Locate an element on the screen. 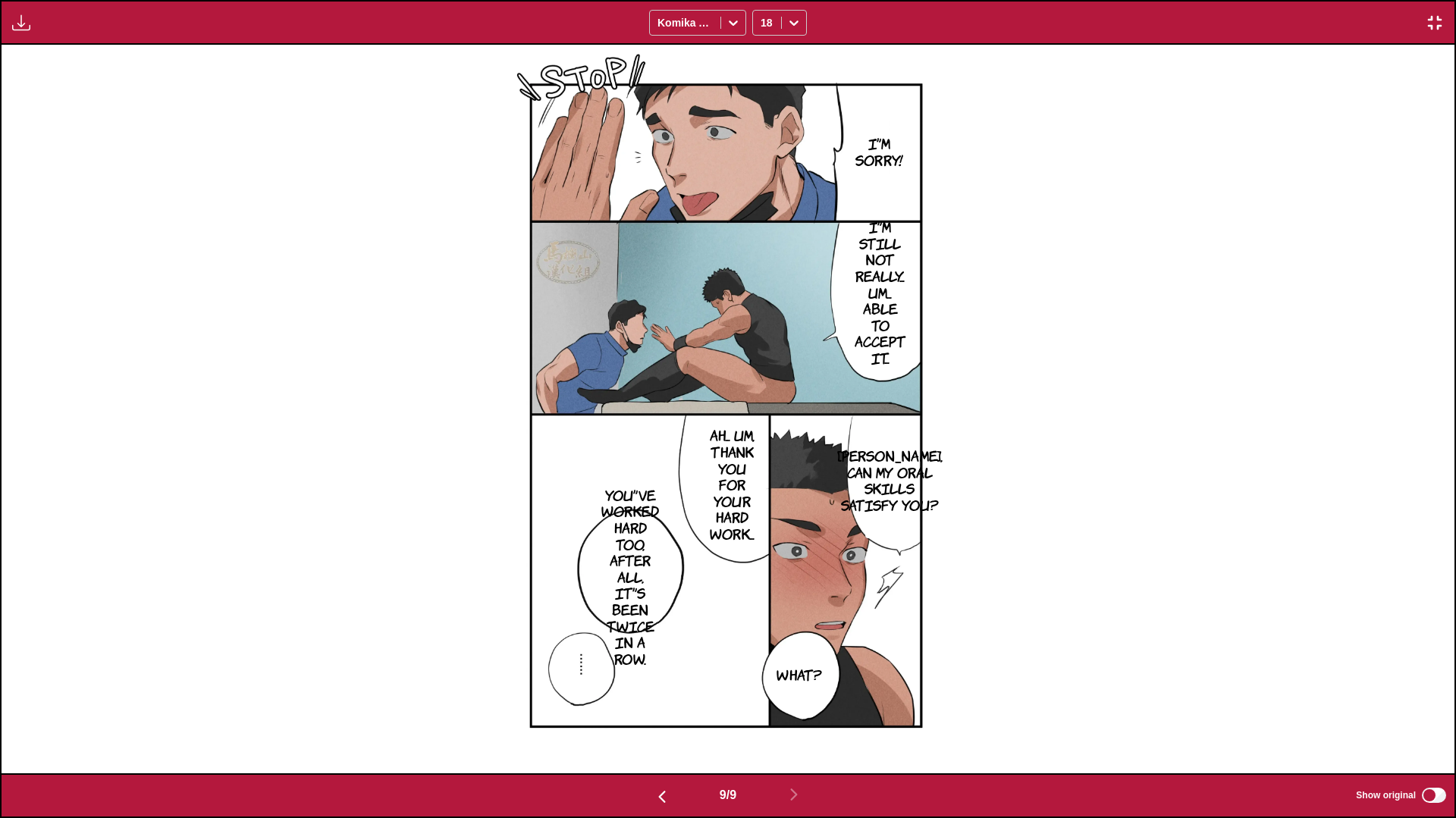 The image size is (1456, 818). span: 9 / 9 is located at coordinates (728, 795).